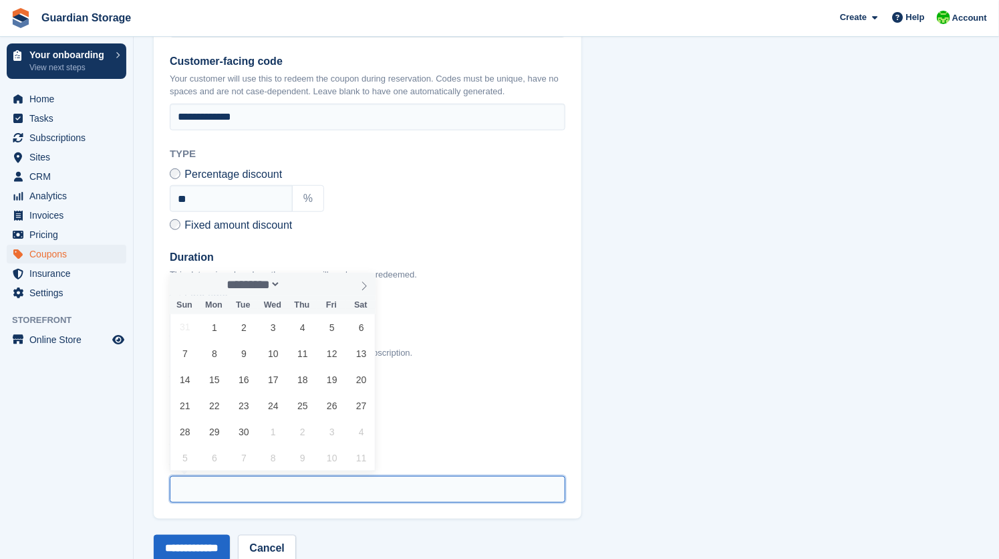  What do you see at coordinates (70, 157) in the screenshot?
I see `span: Sites` at bounding box center [70, 157].